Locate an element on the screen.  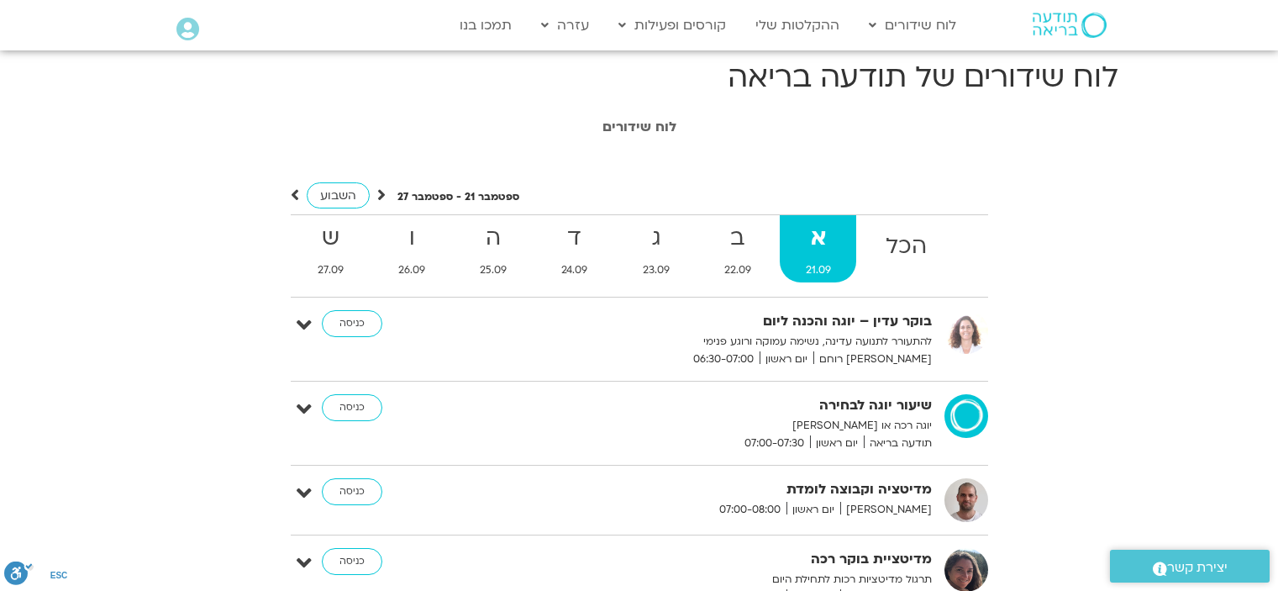
h1: לוח שידורים של תודעה בריאה is located at coordinates (639, 77).